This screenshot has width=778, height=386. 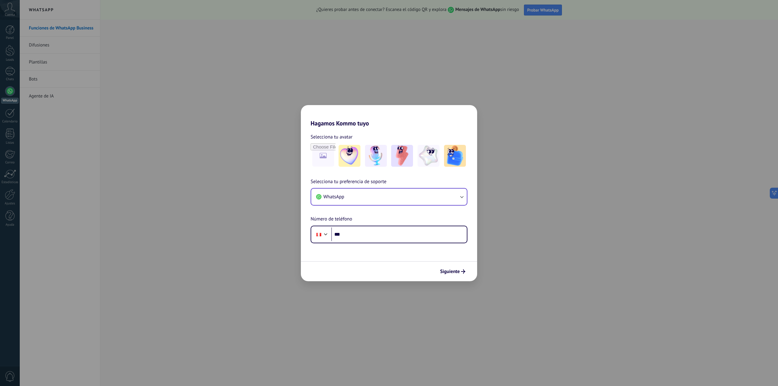 I want to click on span: WhatsApp, so click(x=334, y=197).